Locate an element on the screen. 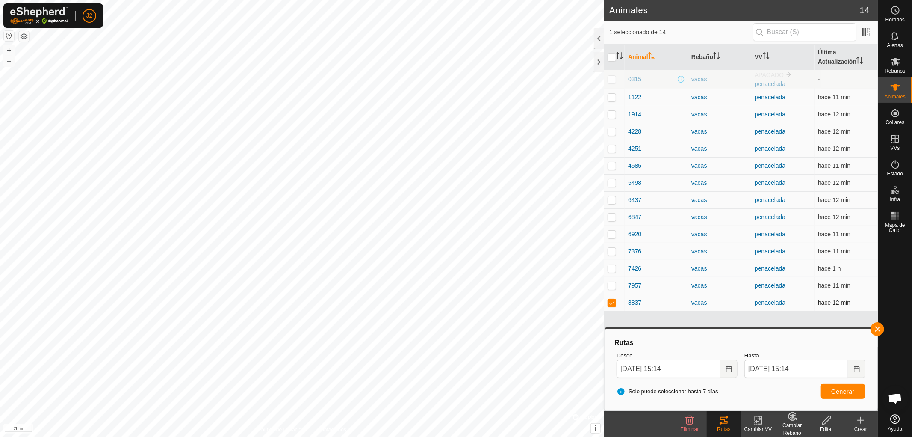  div: Chat abierto is located at coordinates (895, 398).